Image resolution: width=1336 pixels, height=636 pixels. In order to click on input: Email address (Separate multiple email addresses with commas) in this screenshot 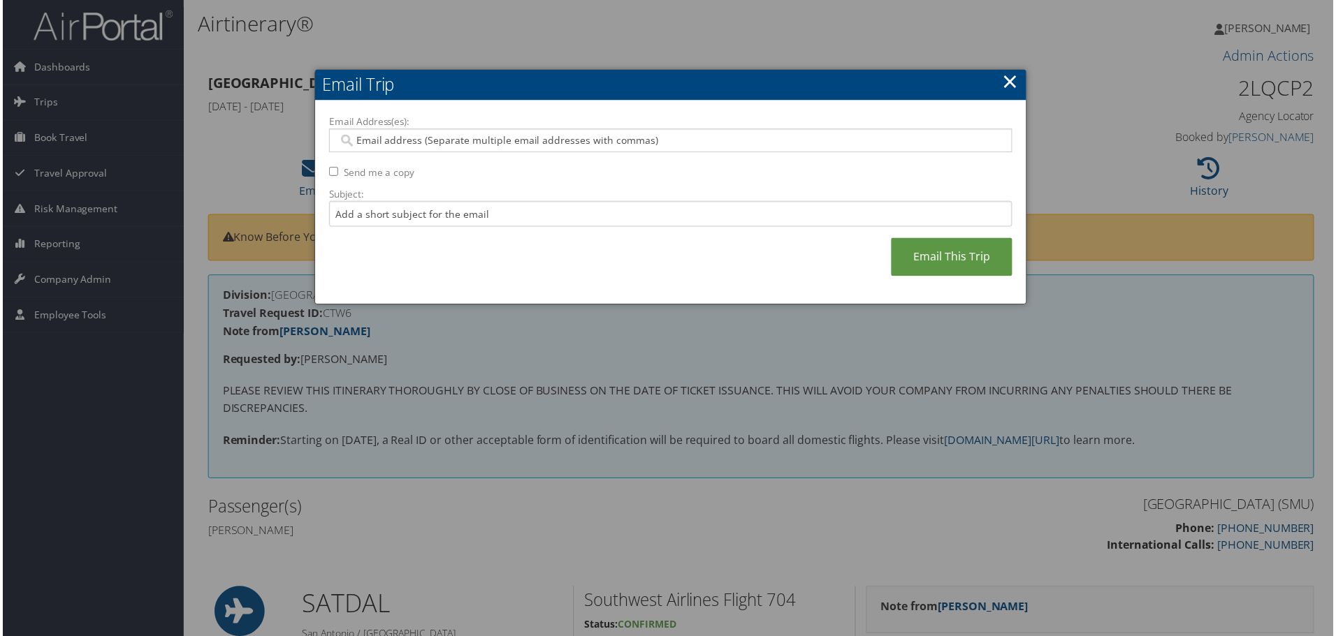, I will do `click(670, 141)`.